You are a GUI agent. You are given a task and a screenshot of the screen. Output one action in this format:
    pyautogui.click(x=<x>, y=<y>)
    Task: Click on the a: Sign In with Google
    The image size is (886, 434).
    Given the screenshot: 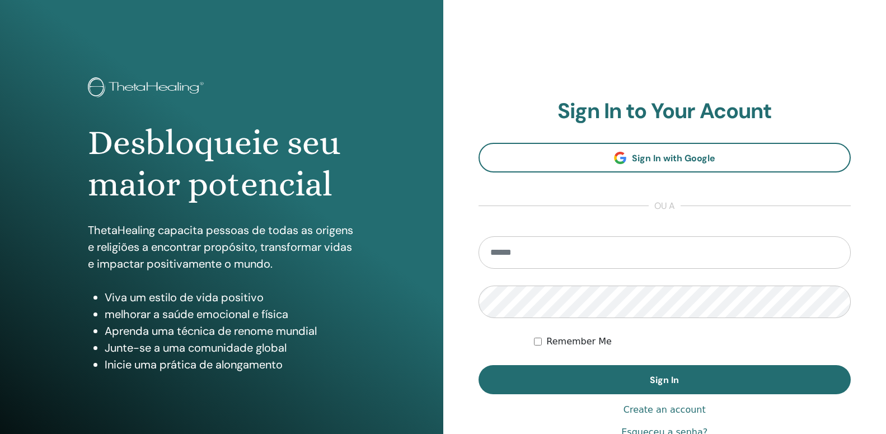 What is the action you would take?
    pyautogui.click(x=665, y=157)
    